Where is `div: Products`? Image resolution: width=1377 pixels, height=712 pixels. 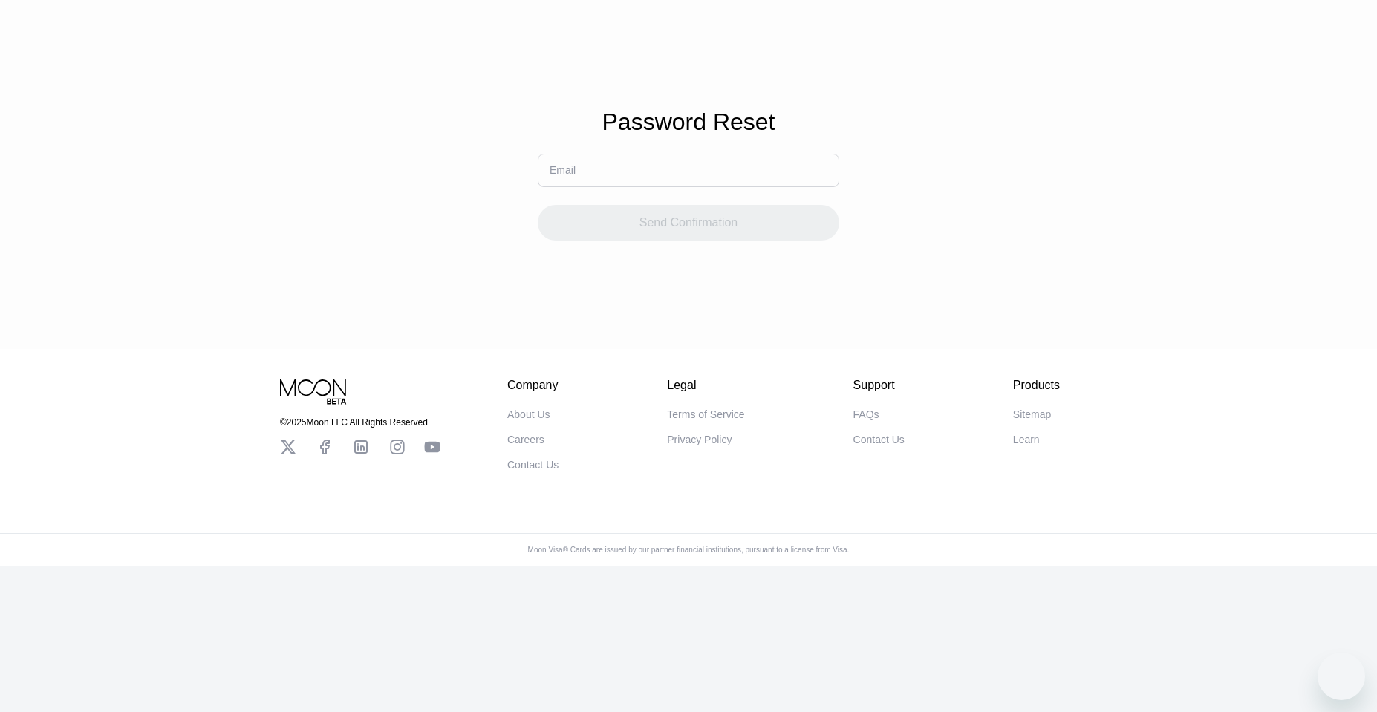
div: Products is located at coordinates (1036, 385).